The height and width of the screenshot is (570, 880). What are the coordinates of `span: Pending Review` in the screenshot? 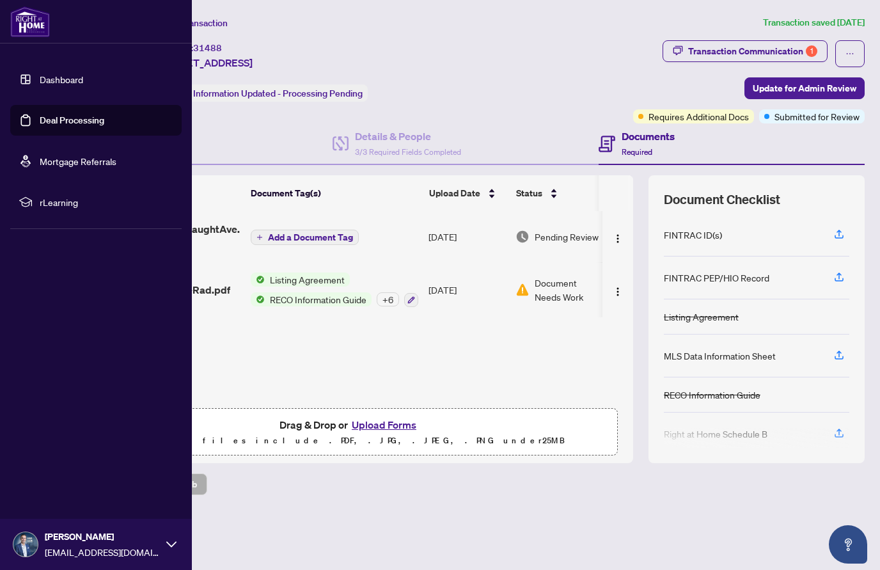 It's located at (567, 237).